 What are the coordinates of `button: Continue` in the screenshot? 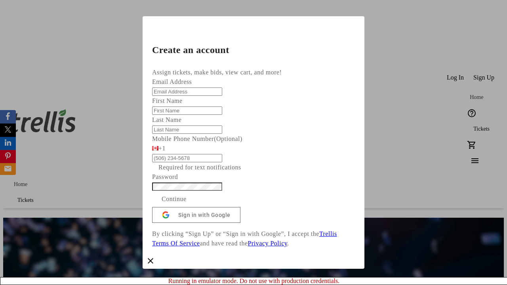 It's located at (174, 199).